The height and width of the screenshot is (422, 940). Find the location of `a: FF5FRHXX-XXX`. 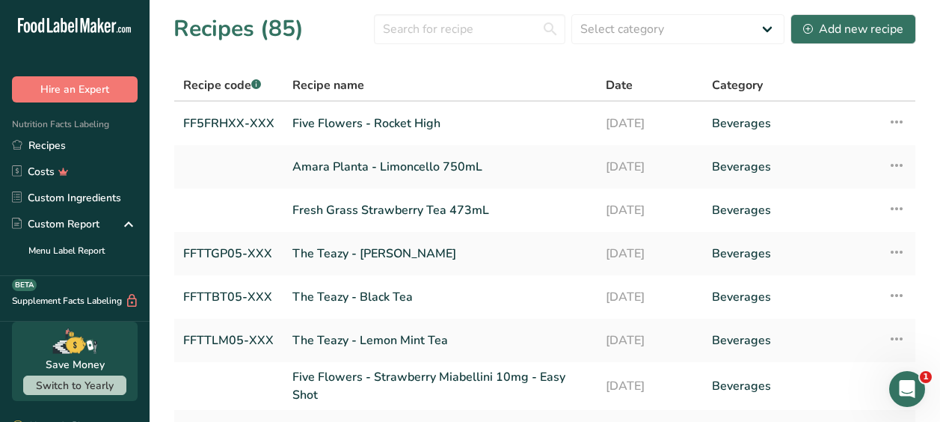

a: FF5FRHXX-XXX is located at coordinates (229, 123).